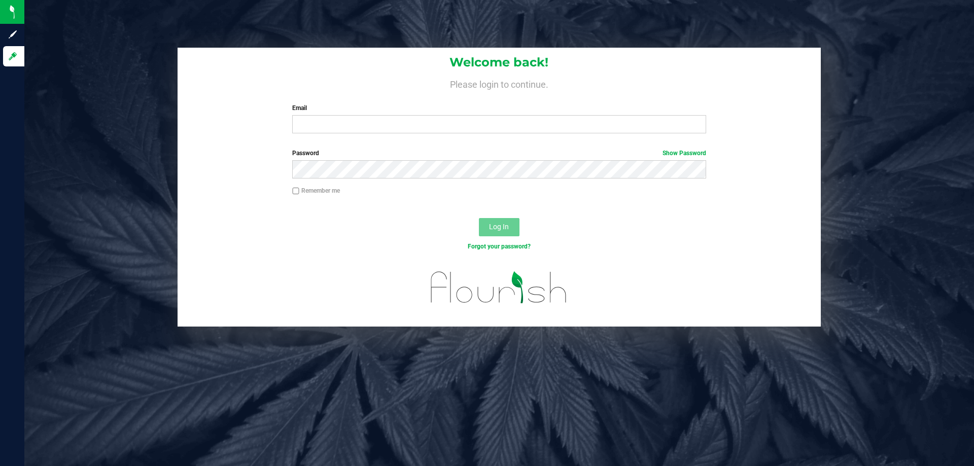 The image size is (974, 466). I want to click on inline-svg: Log in, so click(13, 56).